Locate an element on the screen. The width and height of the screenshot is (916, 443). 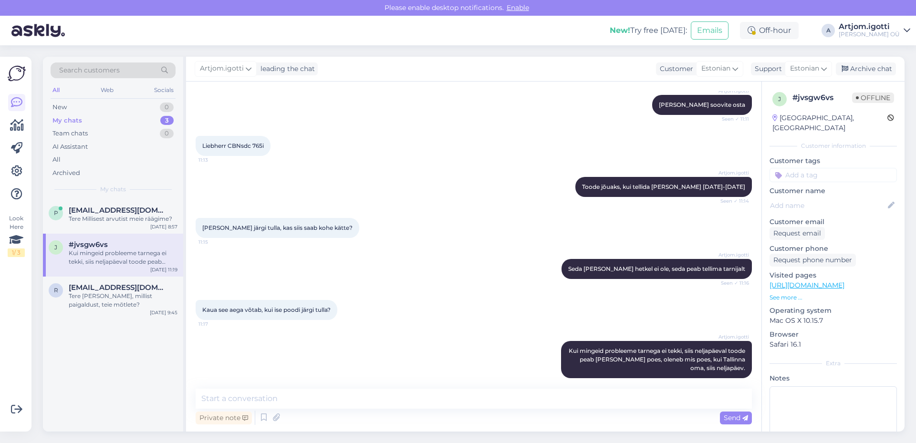
span: 11:17 is located at coordinates (216, 324).